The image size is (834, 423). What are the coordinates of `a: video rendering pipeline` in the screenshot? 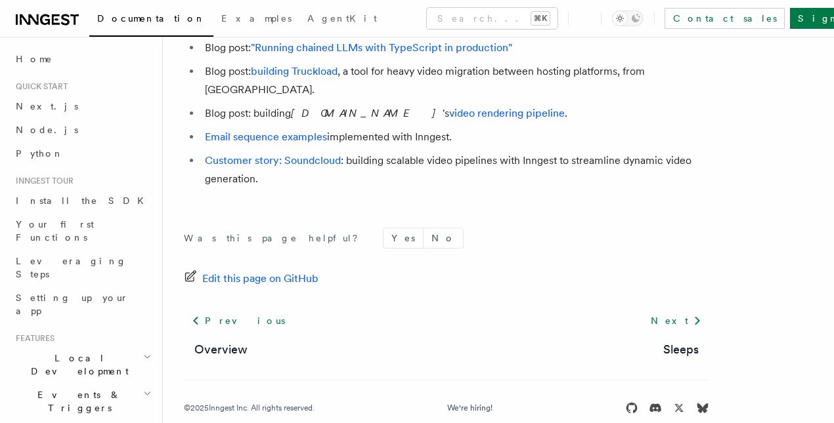 It's located at (507, 113).